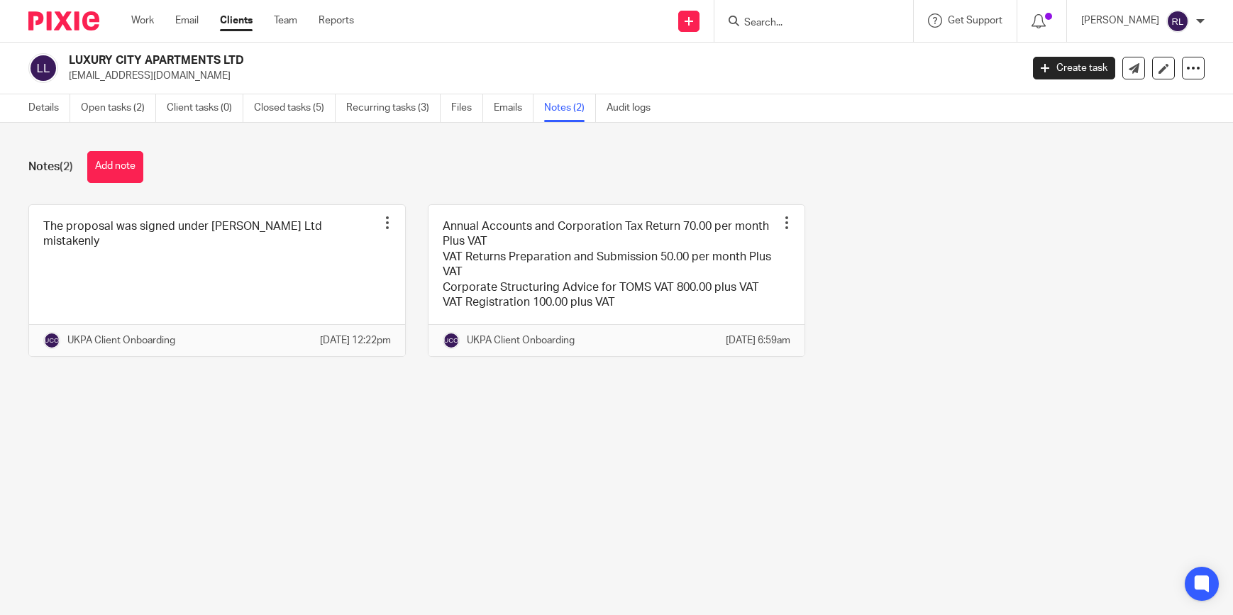 Image resolution: width=1233 pixels, height=615 pixels. Describe the element at coordinates (285, 21) in the screenshot. I see `a: Team` at that location.